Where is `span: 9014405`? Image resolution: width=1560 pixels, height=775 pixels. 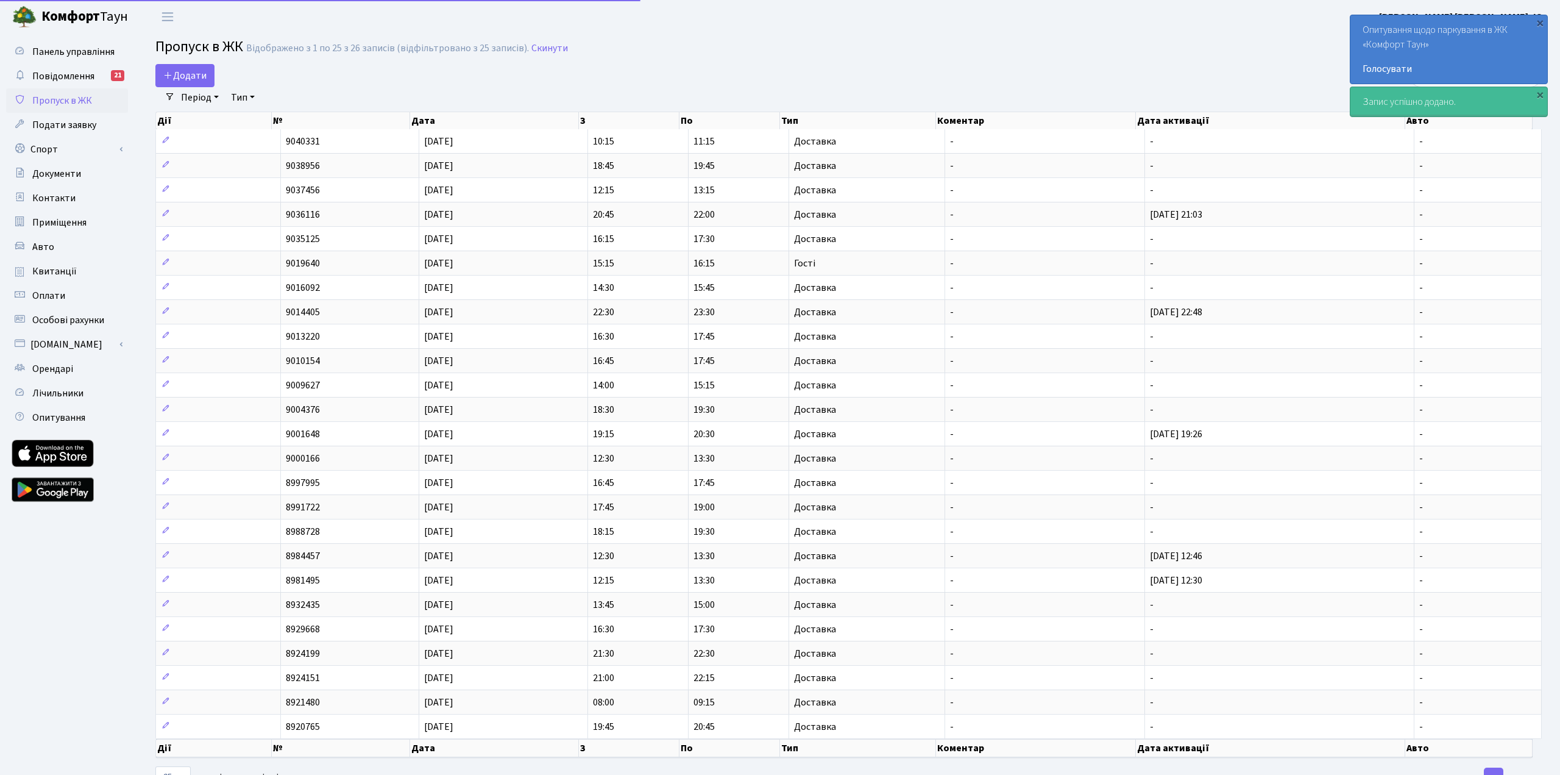 span: 9014405 is located at coordinates (303, 312).